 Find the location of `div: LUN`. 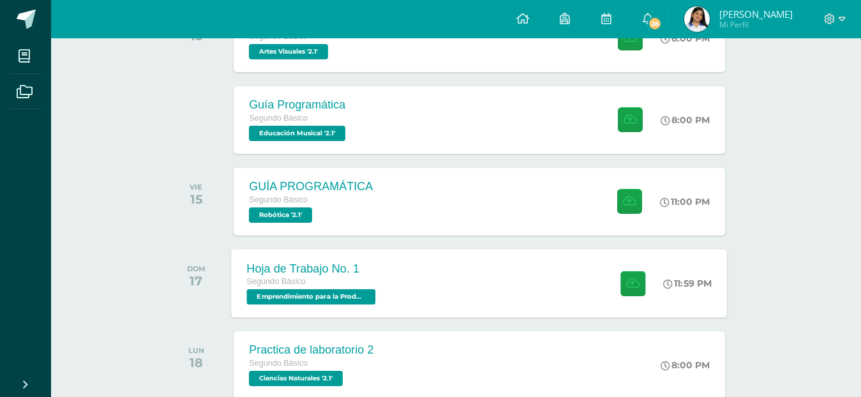

div: LUN is located at coordinates (196, 351).